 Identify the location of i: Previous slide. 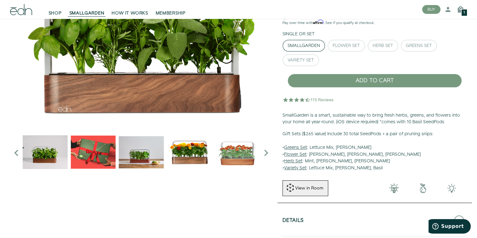
(16, 153).